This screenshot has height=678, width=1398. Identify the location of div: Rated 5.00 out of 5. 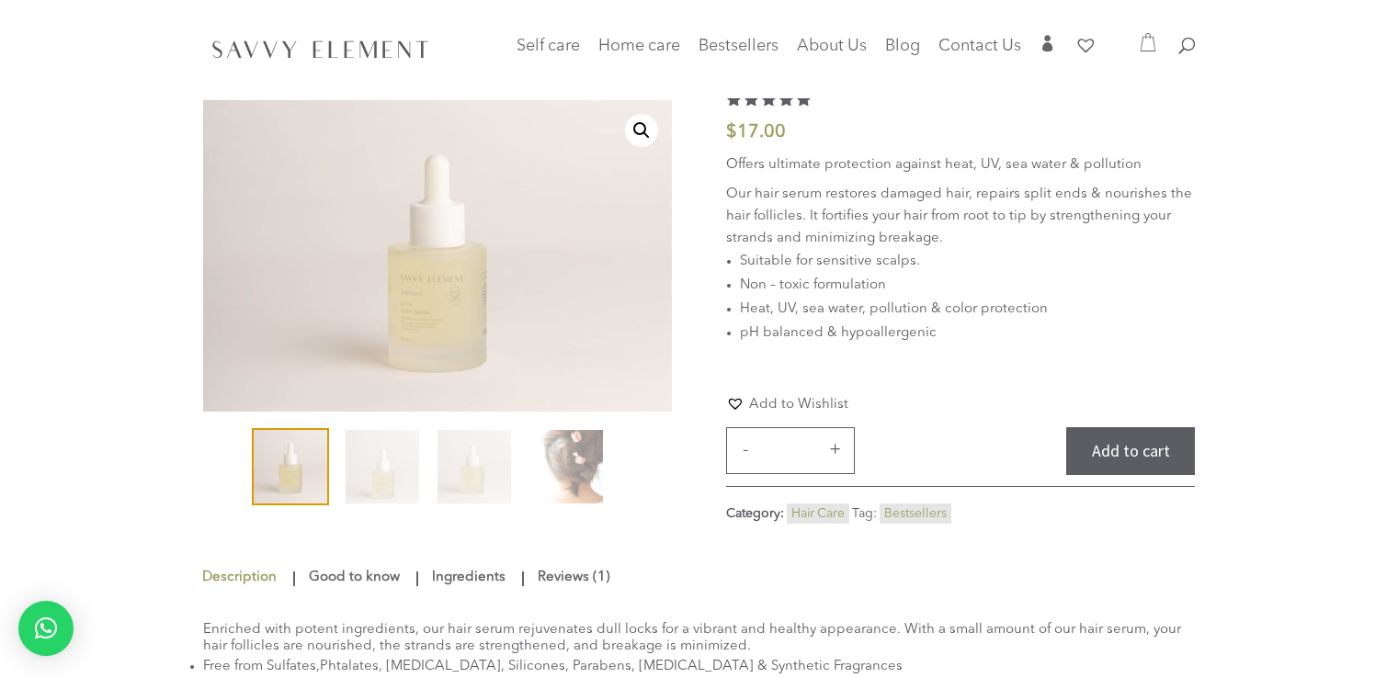
(769, 98).